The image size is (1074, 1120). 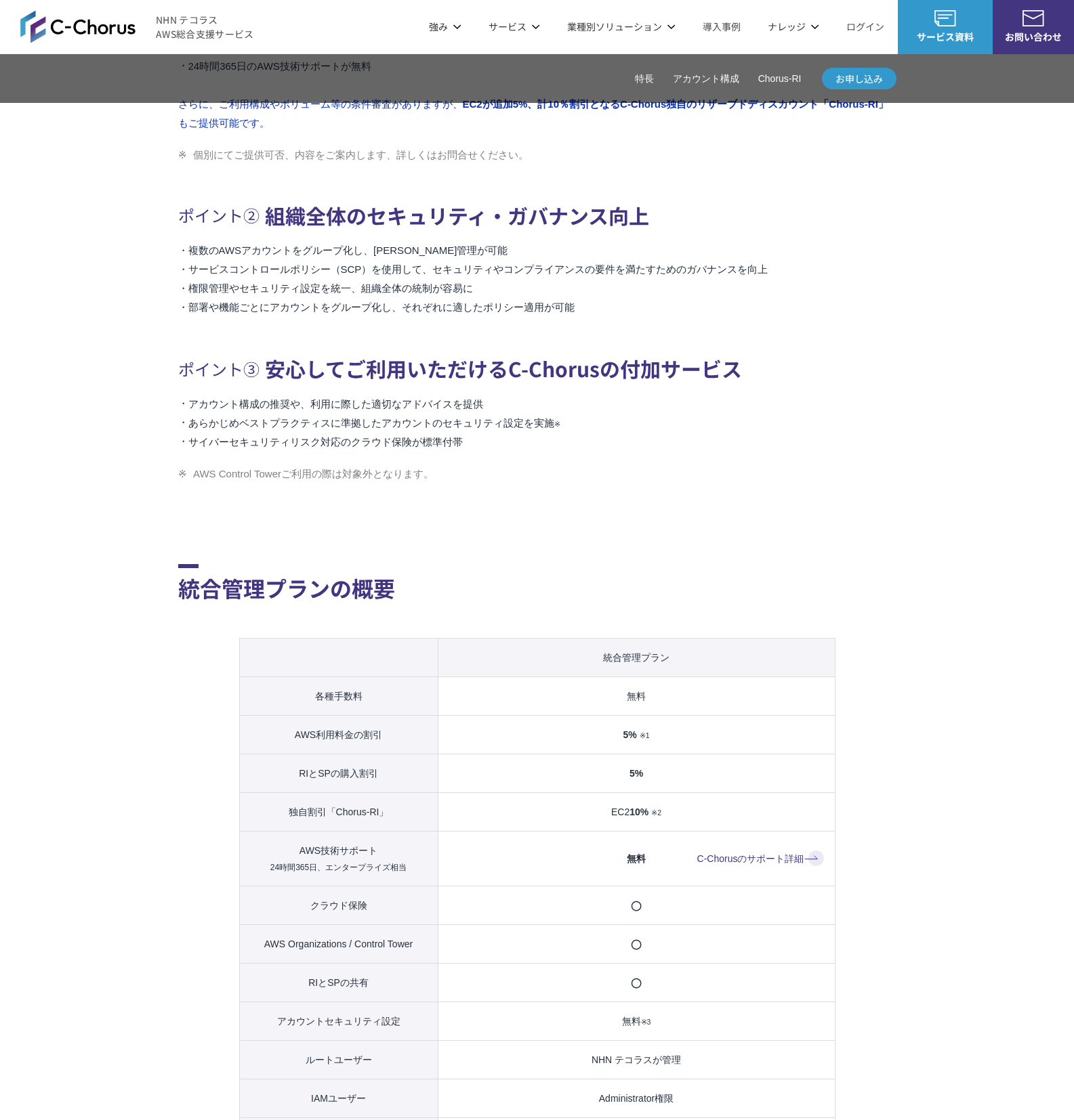 I want to click on li: 権限管理やセキュリティ設定を統一、組織全体の統制が容易に, so click(x=537, y=289).